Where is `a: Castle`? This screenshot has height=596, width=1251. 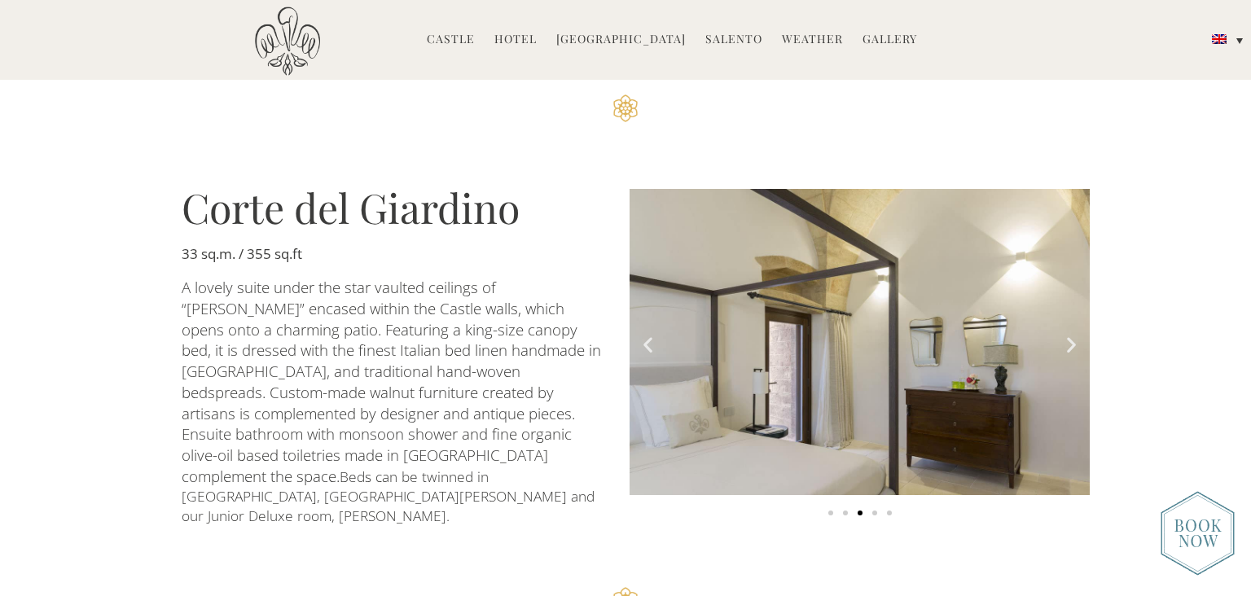
a: Castle is located at coordinates (450, 40).